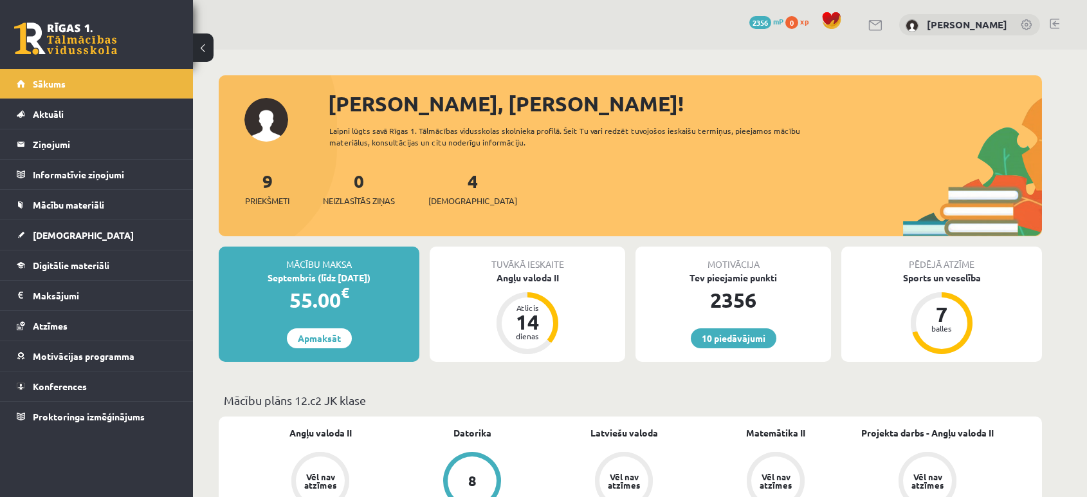 This screenshot has width=1087, height=497. I want to click on div: Laipni lūgts savā Rīgas 1. Tālmācības vidusskolas skolnieka profilā. Šeit Tu vari redzēt tuvojošo..., so click(576, 136).